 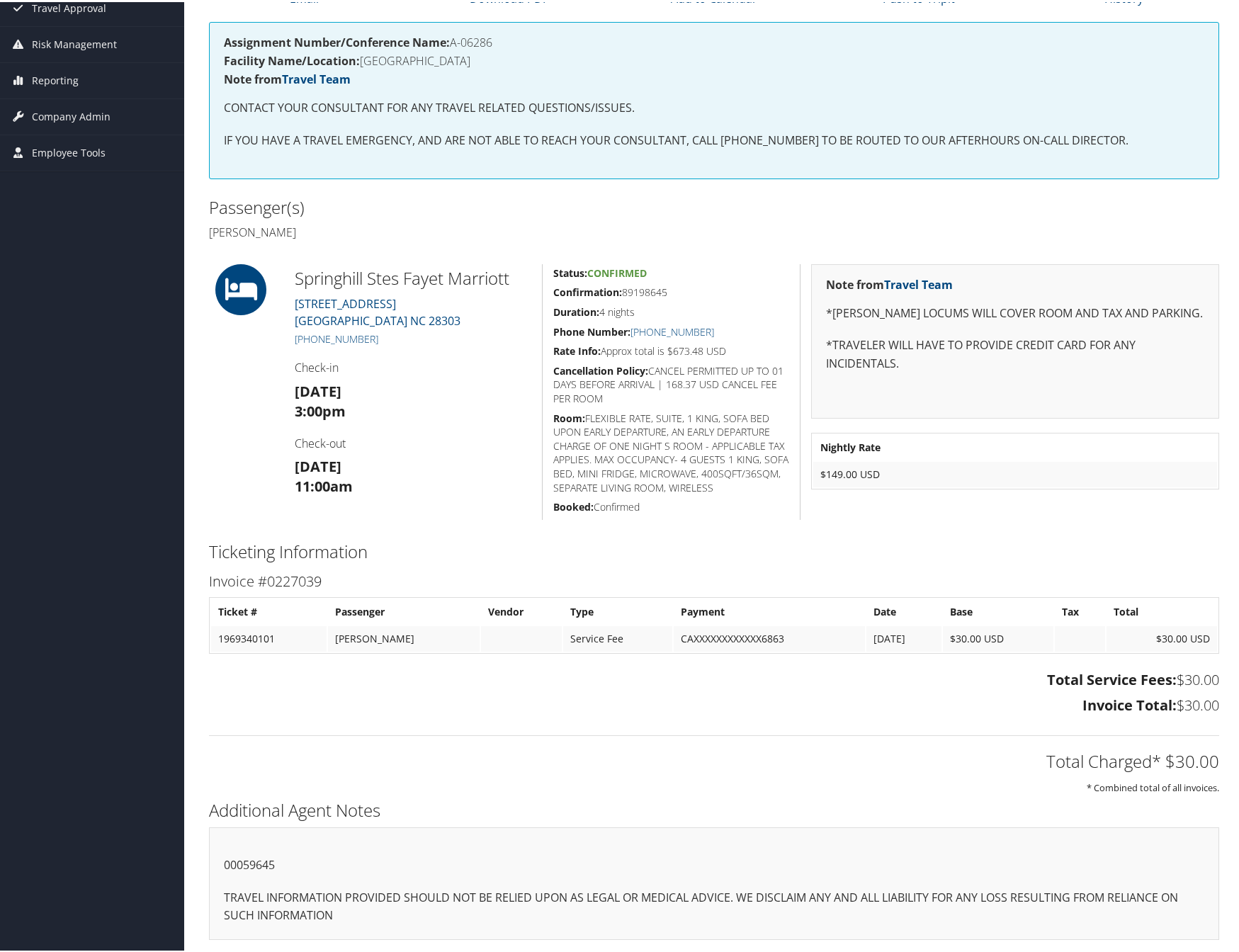 I want to click on th: Vendor, so click(x=521, y=609).